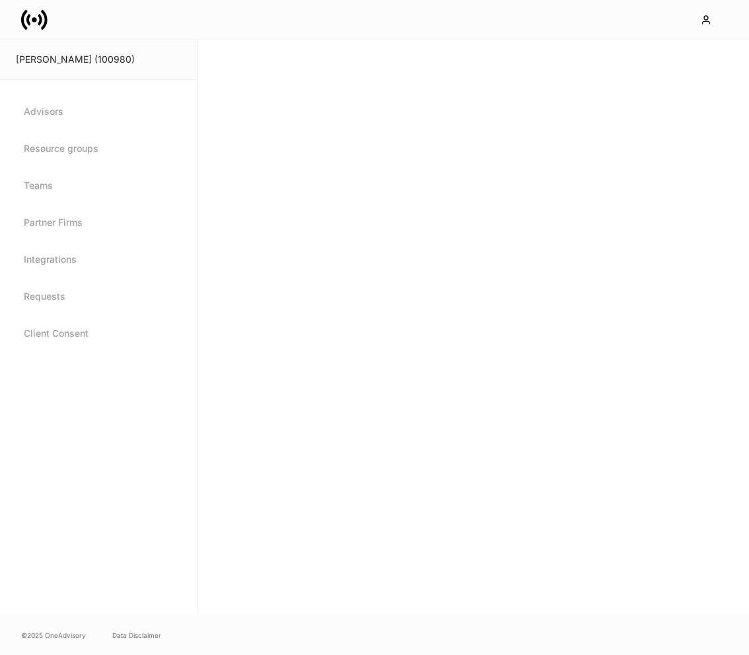 This screenshot has width=749, height=655. Describe the element at coordinates (98, 297) in the screenshot. I see `a: Requests` at that location.